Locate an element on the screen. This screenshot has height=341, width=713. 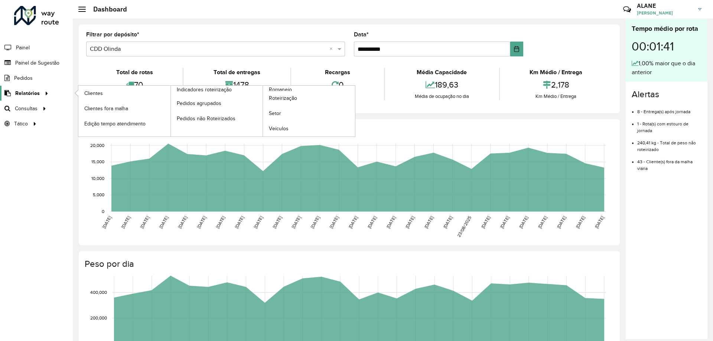
span: Pedidos agrupados is located at coordinates (199, 103).